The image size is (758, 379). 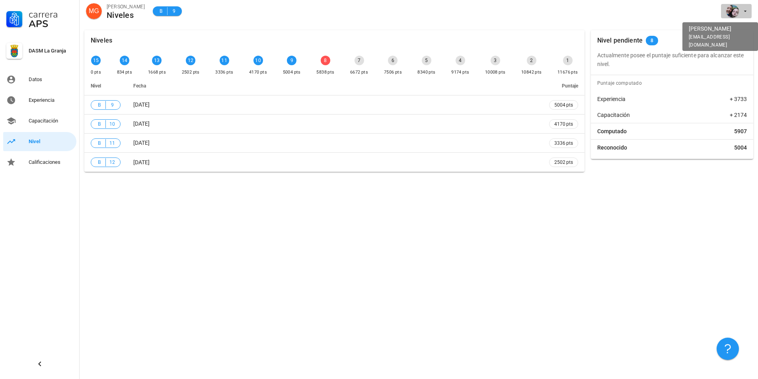 What do you see at coordinates (258, 60) in the screenshot?
I see `div: 10` at bounding box center [258, 60].